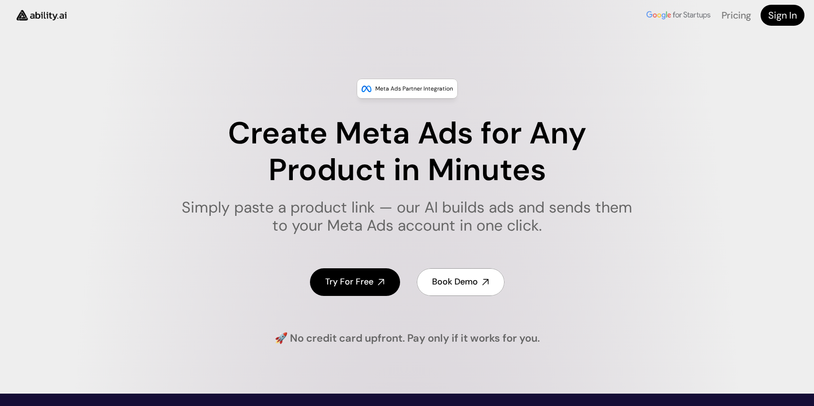 The width and height of the screenshot is (814, 406). I want to click on h1: Create Meta Ads for Any Product in Minutes, so click(407, 152).